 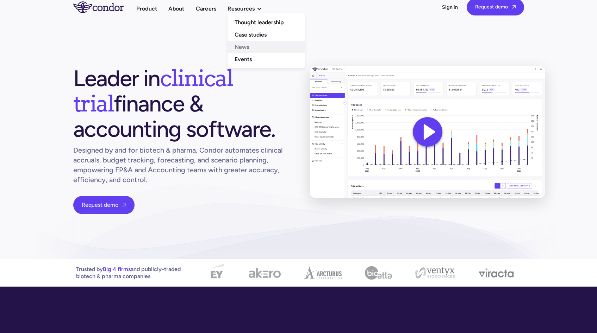 What do you see at coordinates (153, 91) in the screenshot?
I see `span: clinical trial` at bounding box center [153, 91].